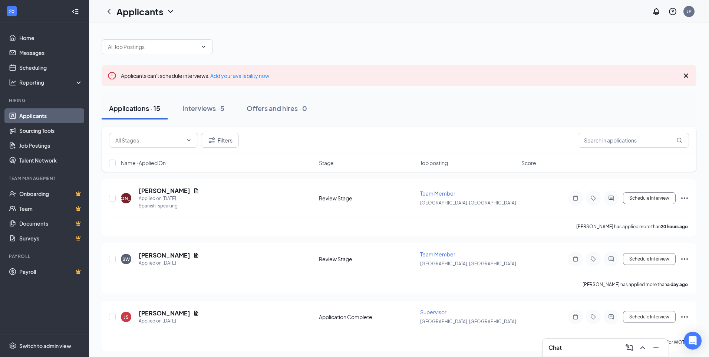 The width and height of the screenshot is (709, 357). Describe the element at coordinates (240, 76) in the screenshot. I see `a: Add your availability now` at that location.